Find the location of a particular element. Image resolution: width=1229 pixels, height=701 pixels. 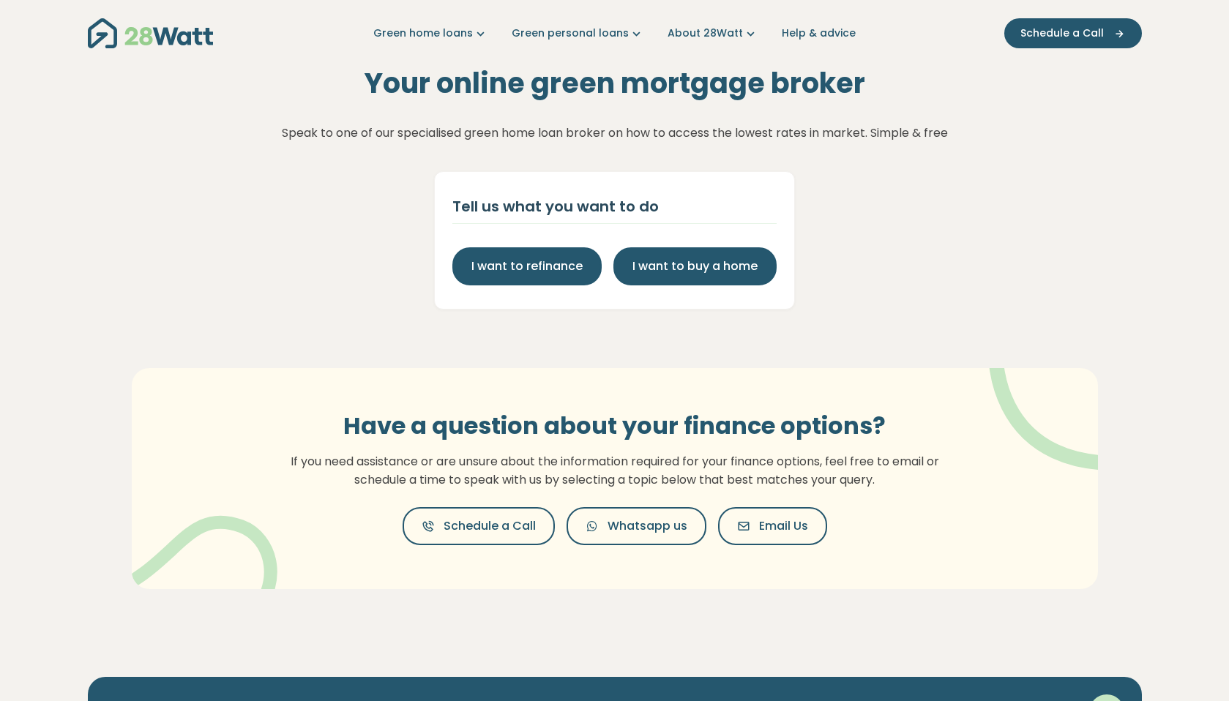

span: Email Us is located at coordinates (783, 526).